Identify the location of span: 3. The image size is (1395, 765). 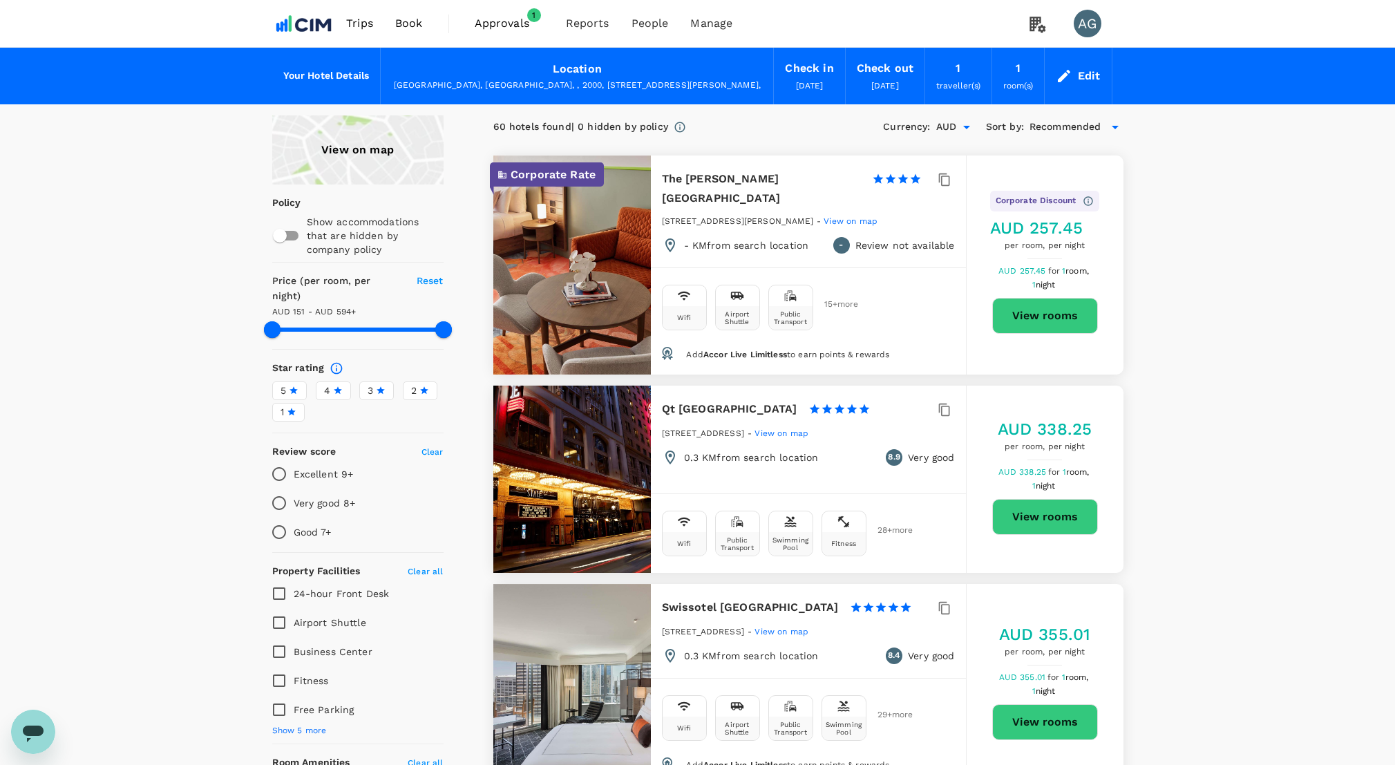
(370, 390).